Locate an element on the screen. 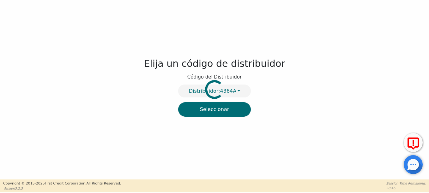 This screenshot has height=193, width=429. p: 58:46 is located at coordinates (406, 188).